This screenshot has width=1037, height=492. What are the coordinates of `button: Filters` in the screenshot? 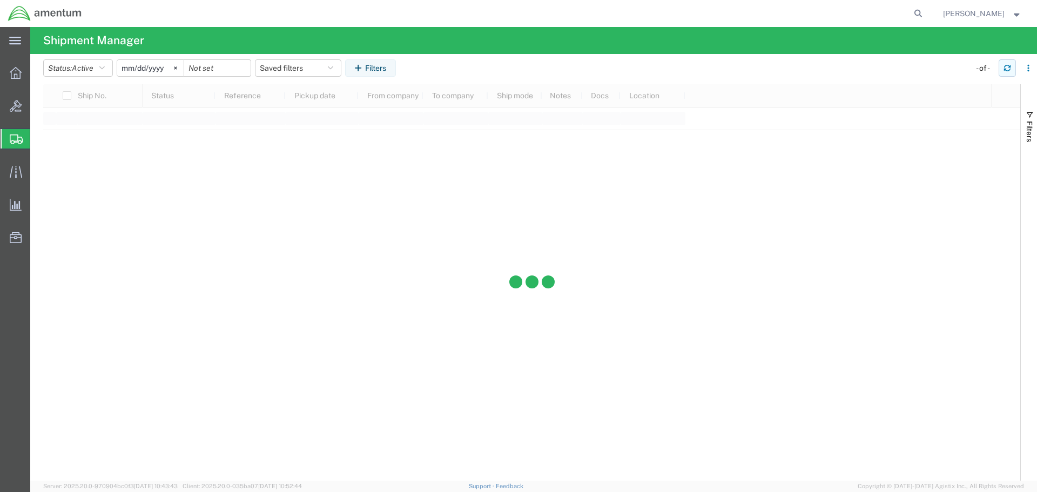 It's located at (371, 68).